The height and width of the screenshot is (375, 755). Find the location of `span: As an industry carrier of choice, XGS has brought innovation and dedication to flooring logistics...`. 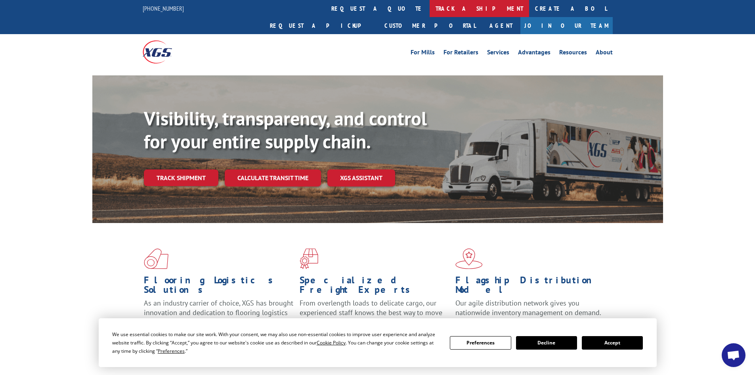

span: As an industry carrier of choice, XGS has brought innovation and dedication to flooring logistics... is located at coordinates (218, 312).